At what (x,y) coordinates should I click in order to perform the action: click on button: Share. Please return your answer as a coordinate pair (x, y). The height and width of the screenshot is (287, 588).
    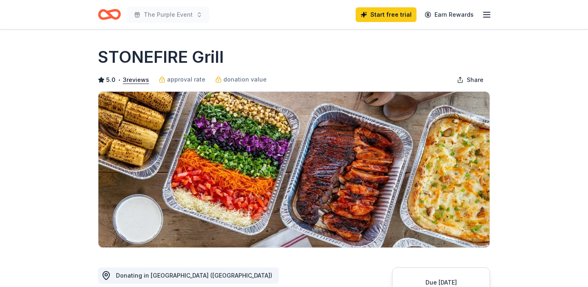
    Looking at the image, I should click on (470, 80).